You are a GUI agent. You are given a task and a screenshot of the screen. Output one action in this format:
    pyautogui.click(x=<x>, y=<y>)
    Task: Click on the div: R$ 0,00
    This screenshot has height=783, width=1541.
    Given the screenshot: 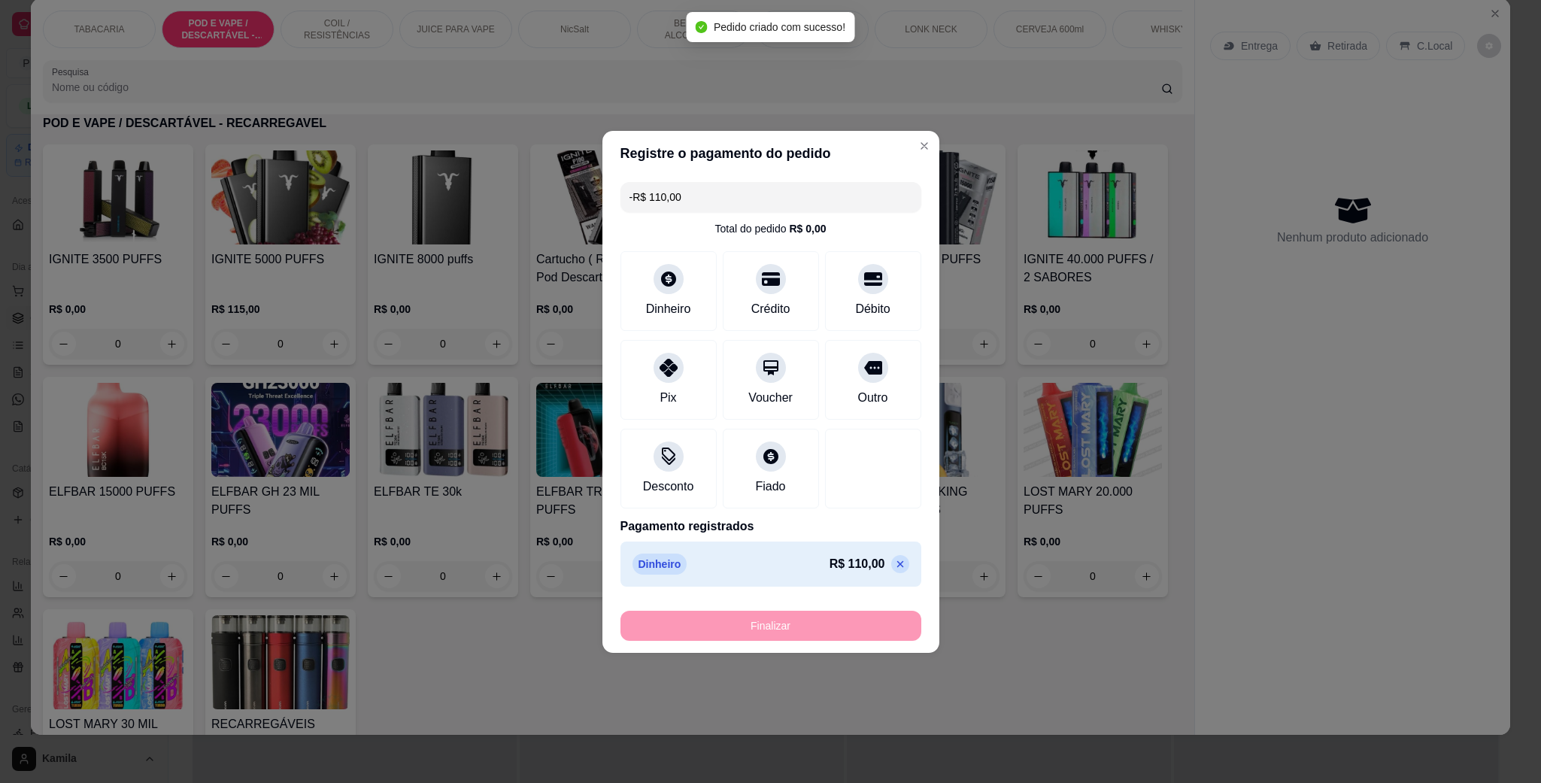 What is the action you would take?
    pyautogui.click(x=807, y=229)
    